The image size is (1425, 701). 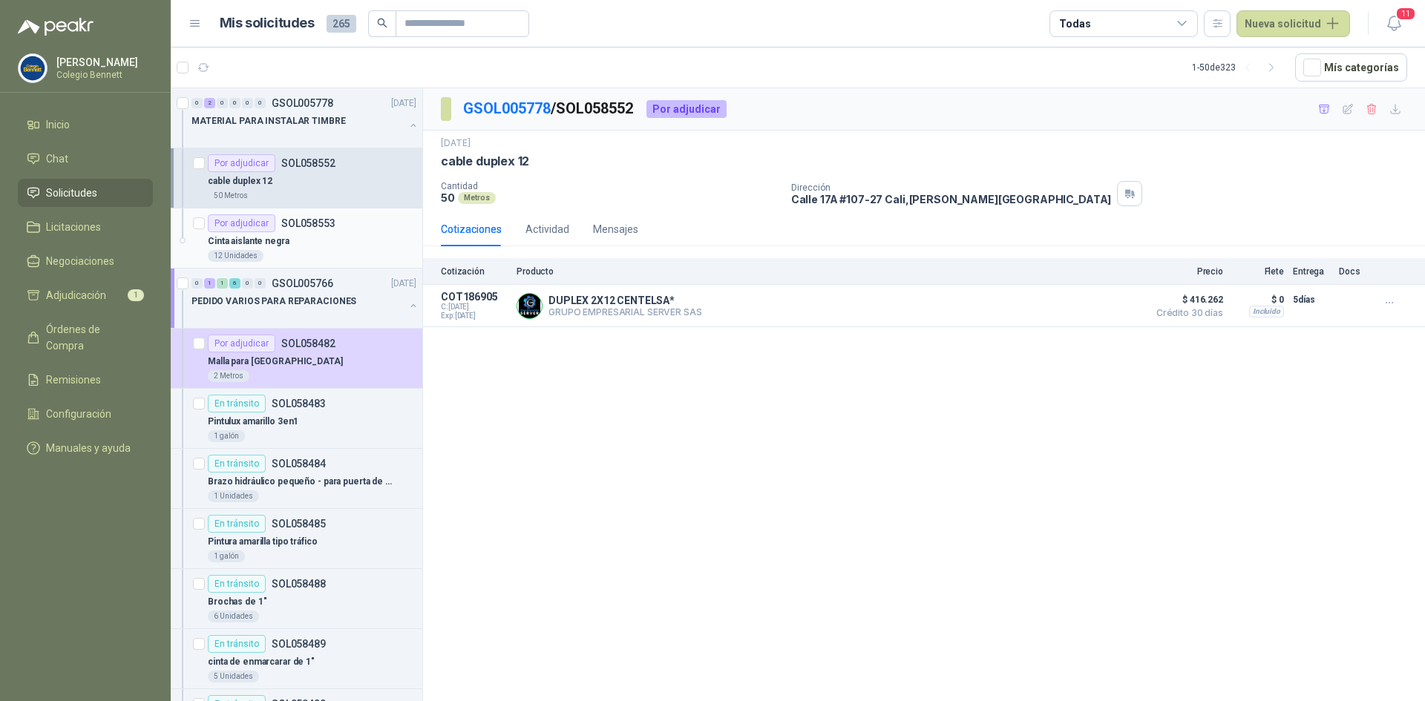 I want to click on p: GSOL005766, so click(x=302, y=283).